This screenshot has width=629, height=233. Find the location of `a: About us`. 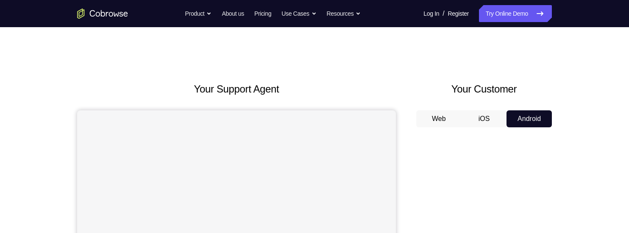

a: About us is located at coordinates (233, 14).